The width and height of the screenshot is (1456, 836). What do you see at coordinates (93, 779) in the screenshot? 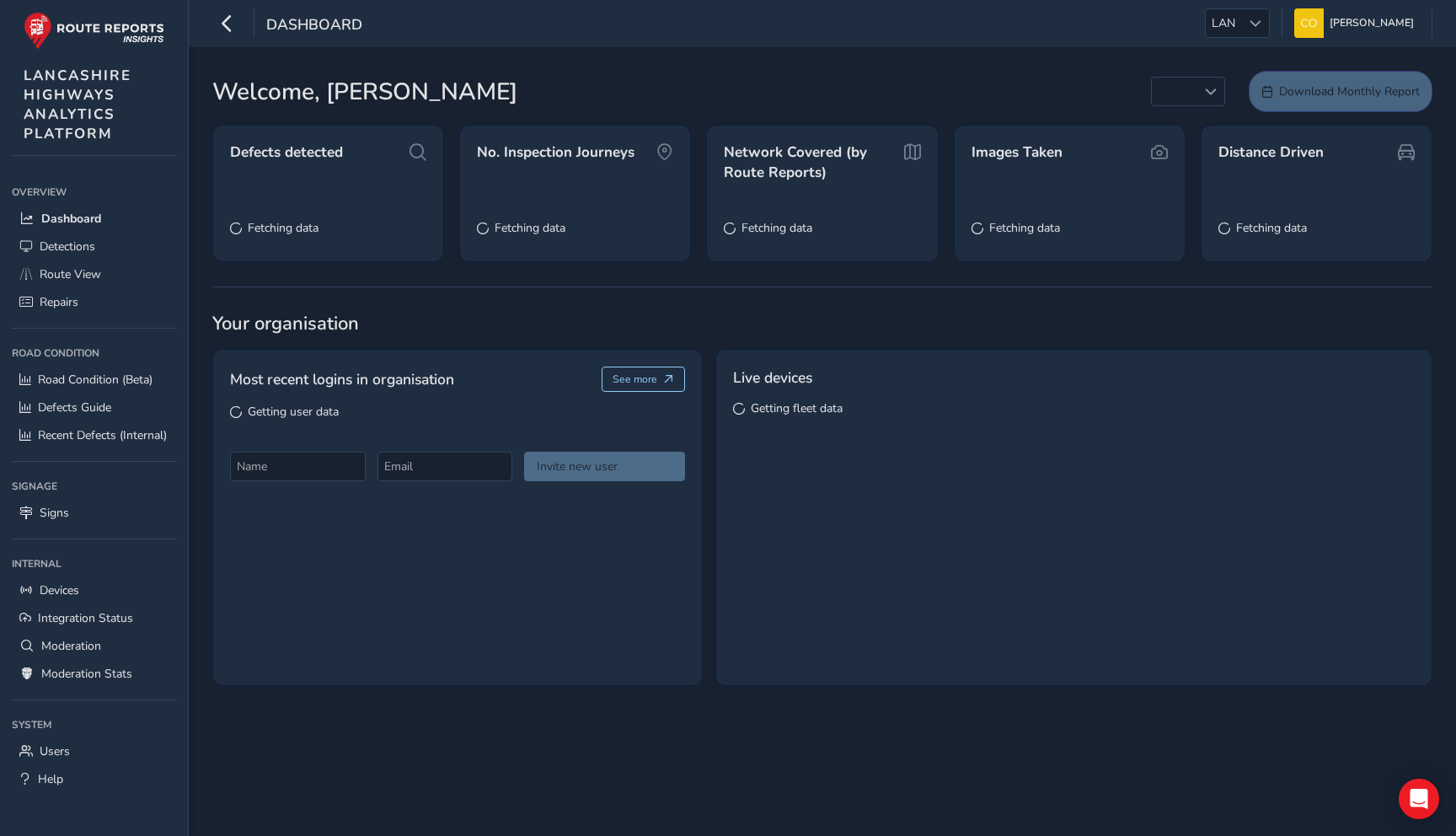
I see `a: Help` at bounding box center [93, 779].